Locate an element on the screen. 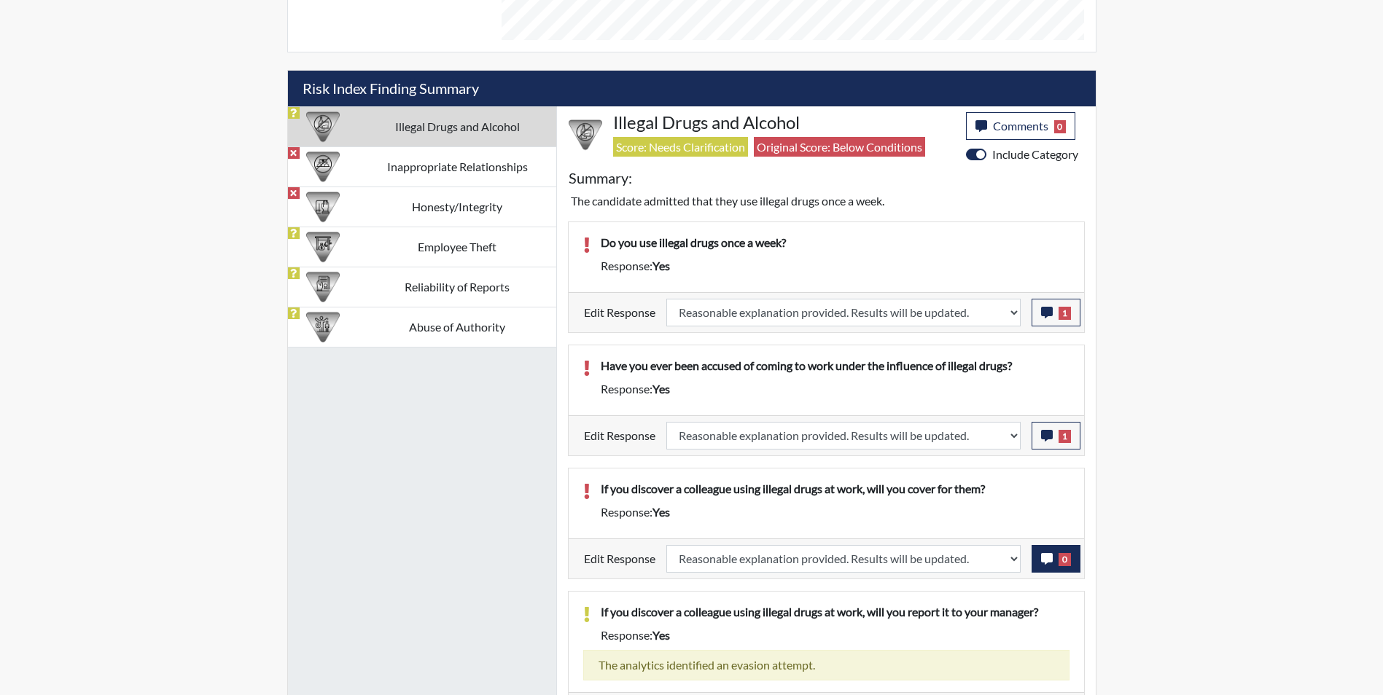  td: Illegal Drugs and Alcohol is located at coordinates (457, 126).